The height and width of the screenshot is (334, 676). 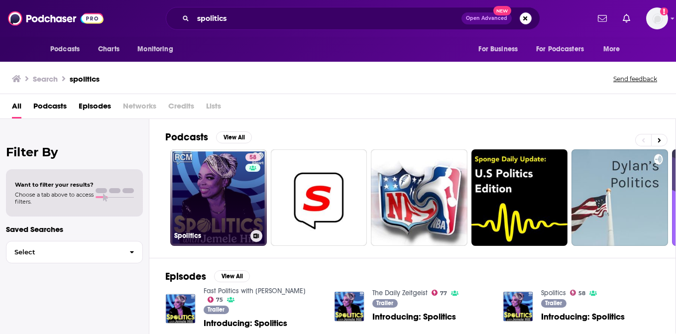 I want to click on button: Open AdvancedNew, so click(x=487, y=18).